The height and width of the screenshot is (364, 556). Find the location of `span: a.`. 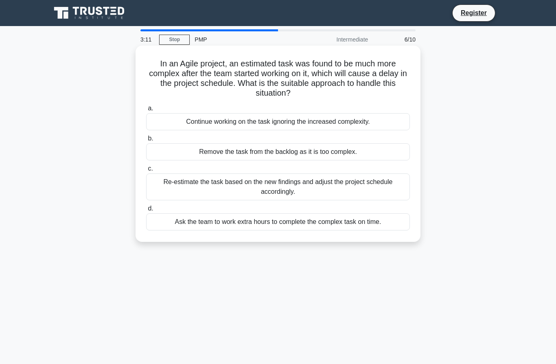

span: a. is located at coordinates (150, 108).